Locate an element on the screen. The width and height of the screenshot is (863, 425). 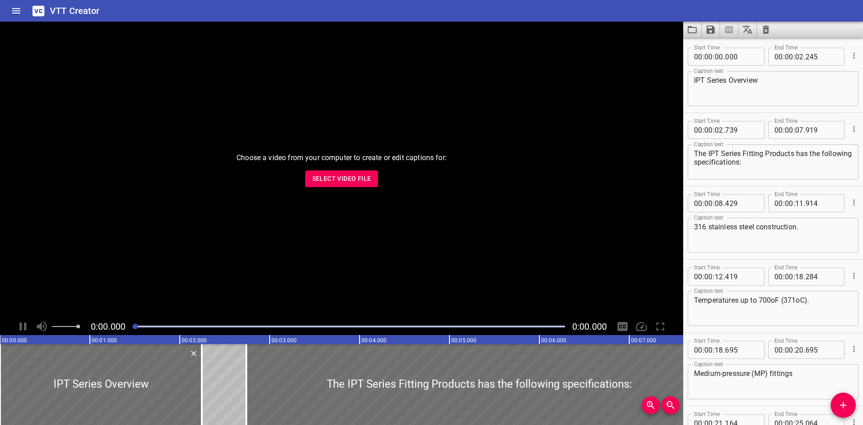
div: Hide/Show Captions is located at coordinates (623, 326).